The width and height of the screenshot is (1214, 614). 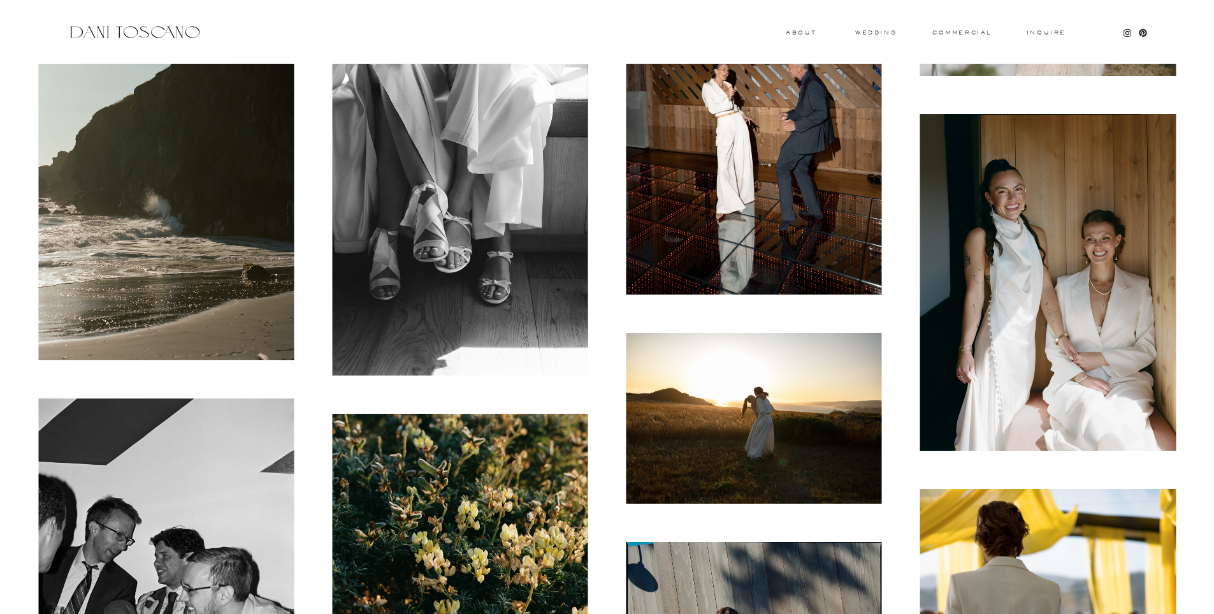 I want to click on h3: commercial, so click(x=962, y=33).